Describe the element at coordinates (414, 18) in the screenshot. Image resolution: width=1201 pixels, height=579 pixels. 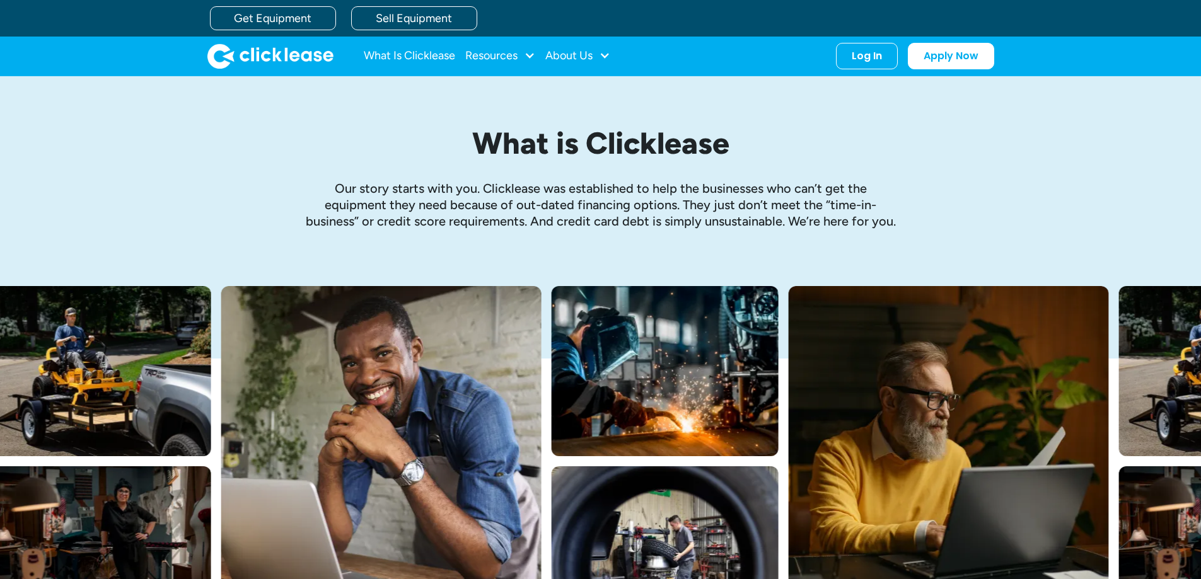
I see `a: Sell Equipment` at that location.